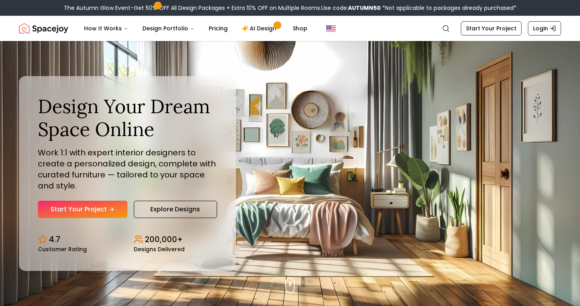 The width and height of the screenshot is (580, 306). Describe the element at coordinates (331, 28) in the screenshot. I see `img: United States` at that location.